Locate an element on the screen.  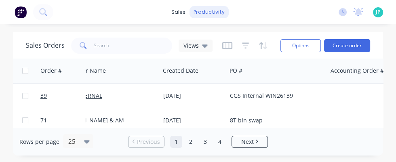
div: 8T bin swap is located at coordinates (275, 120).